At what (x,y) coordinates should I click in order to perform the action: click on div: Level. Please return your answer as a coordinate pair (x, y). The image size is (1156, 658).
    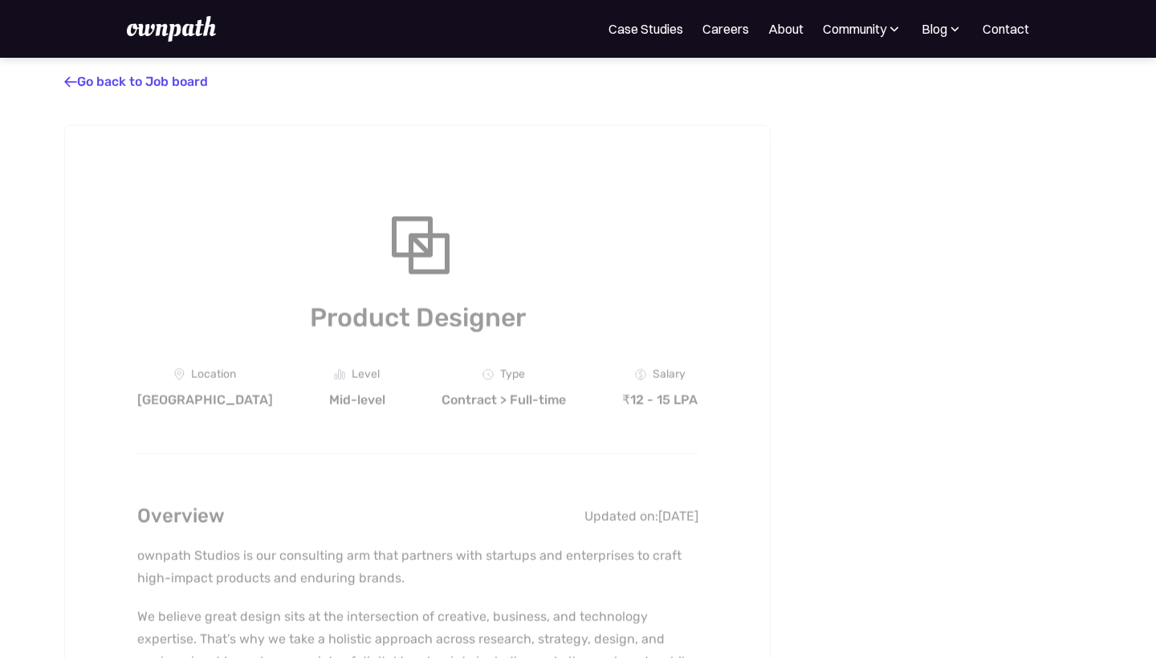
    Looking at the image, I should click on (365, 375).